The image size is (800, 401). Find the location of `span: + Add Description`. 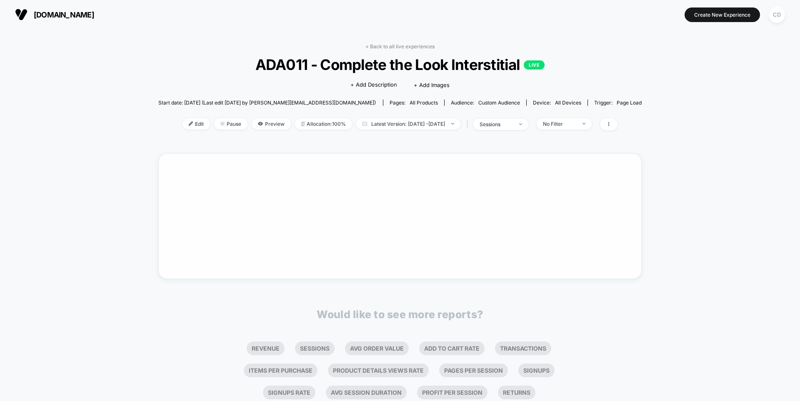

span: + Add Description is located at coordinates (374, 85).